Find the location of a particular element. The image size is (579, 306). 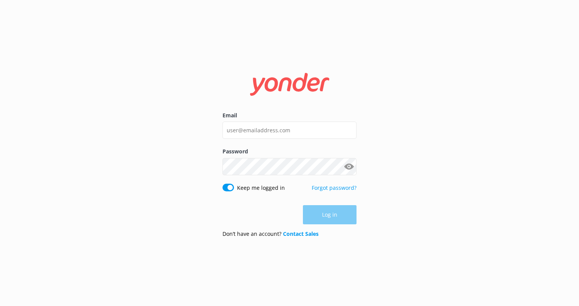

input: user@emailaddress.com is located at coordinates (289, 130).